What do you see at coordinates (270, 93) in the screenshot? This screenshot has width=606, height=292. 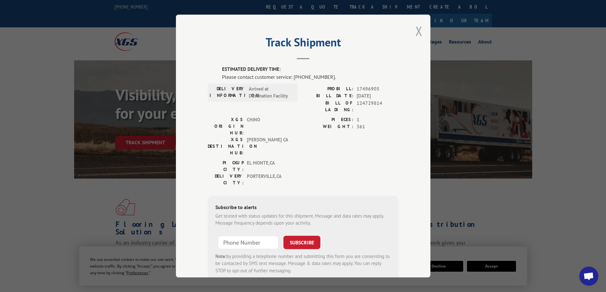 I see `span: Arrived at Destination Facility` at bounding box center [270, 93].